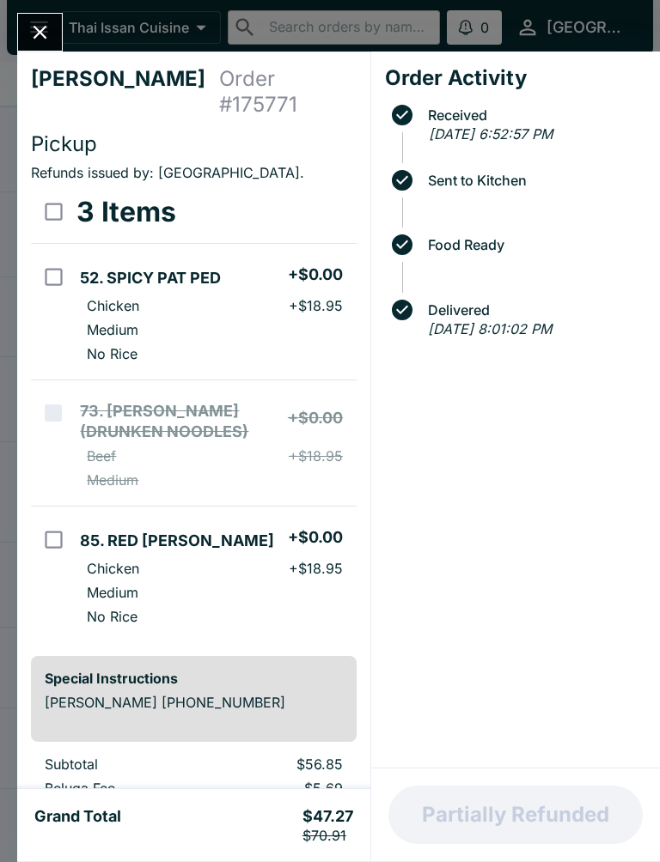 Image resolution: width=660 pixels, height=862 pixels. I want to click on p: Subtotal, so click(122, 765).